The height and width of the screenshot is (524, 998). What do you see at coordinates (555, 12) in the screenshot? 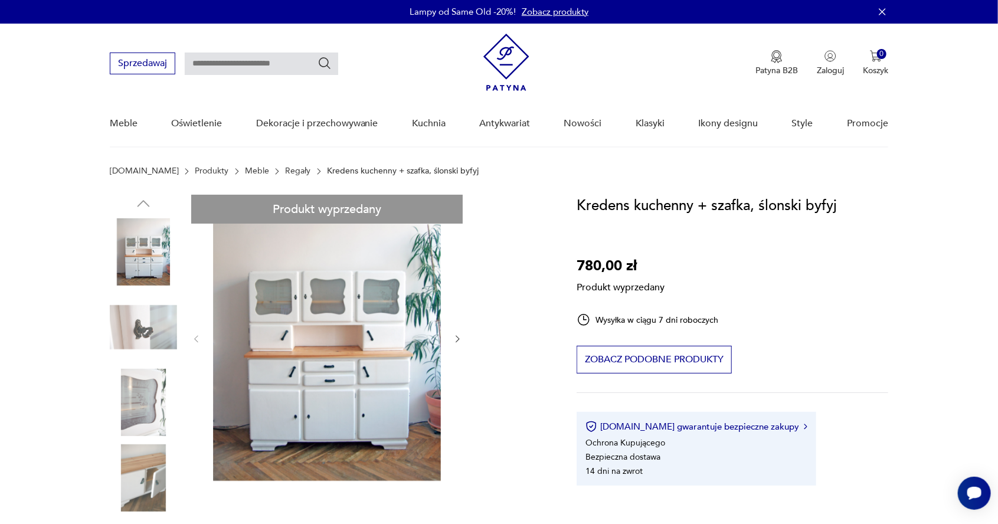
I see `a: Zobacz produkty` at bounding box center [555, 12].